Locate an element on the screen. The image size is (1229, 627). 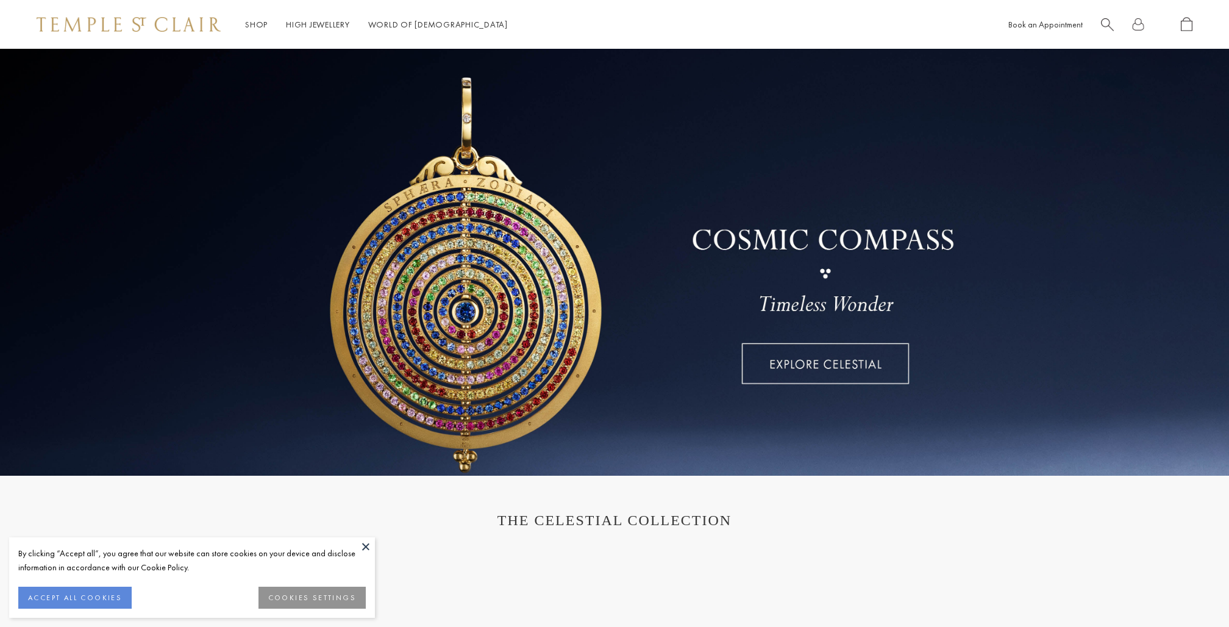
a: Book an Appointment is located at coordinates (1045, 24).